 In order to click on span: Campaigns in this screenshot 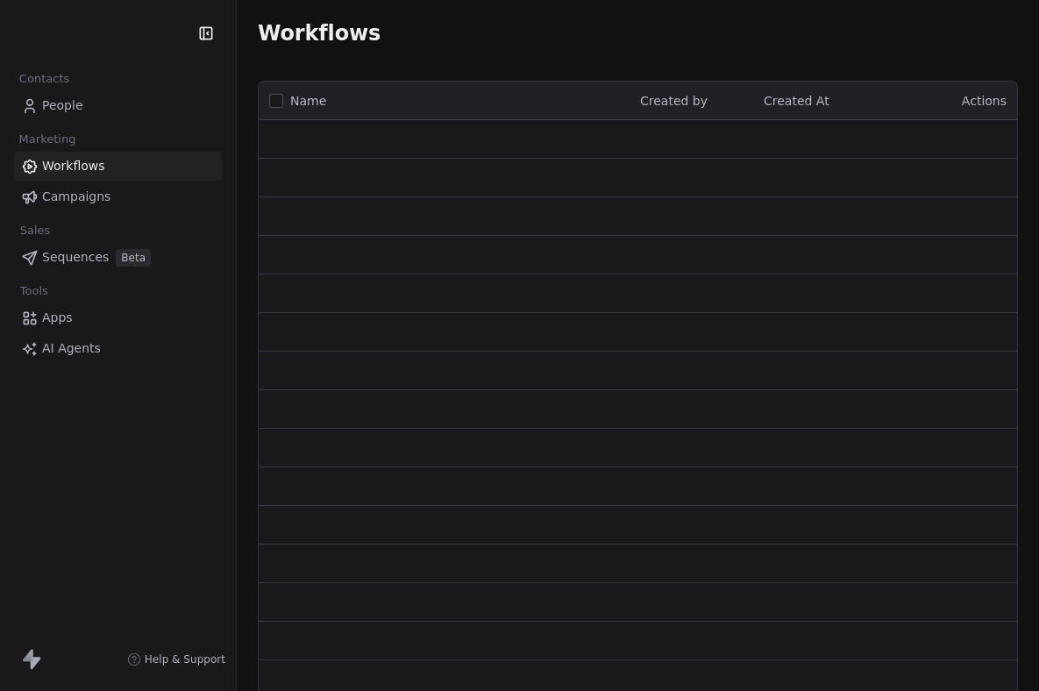, I will do `click(76, 196)`.